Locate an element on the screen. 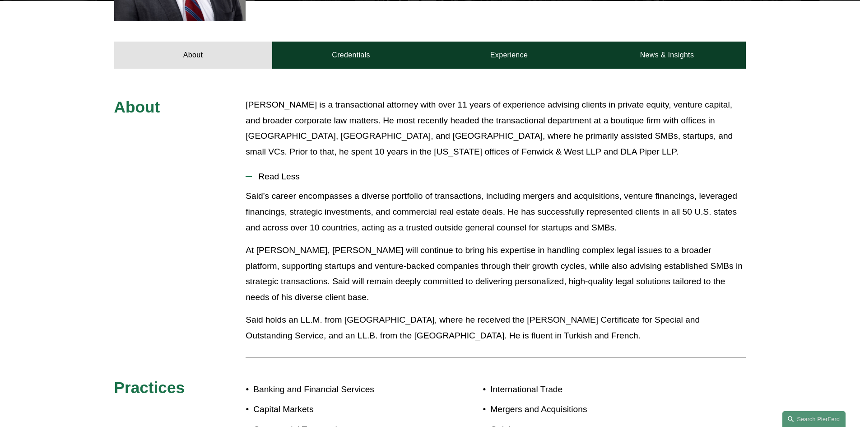 This screenshot has height=427, width=860. p: International Trade is located at coordinates (592, 389).